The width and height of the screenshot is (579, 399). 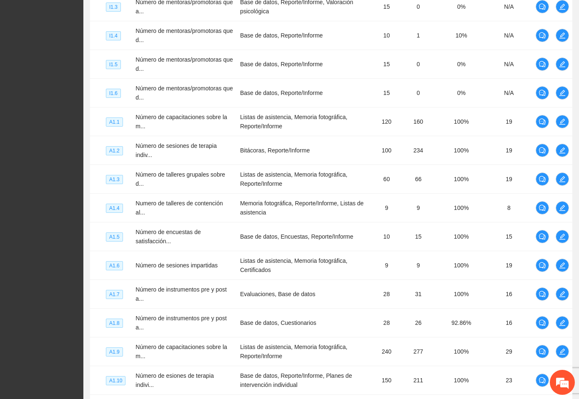 What do you see at coordinates (386, 380) in the screenshot?
I see `td: 150` at bounding box center [386, 380].